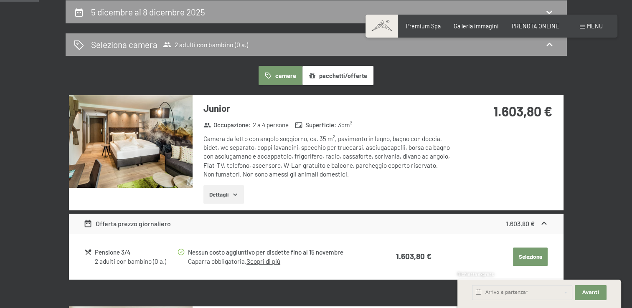 The image size is (632, 308). I want to click on div: 2 adulti con bambino (0 a.), so click(135, 262).